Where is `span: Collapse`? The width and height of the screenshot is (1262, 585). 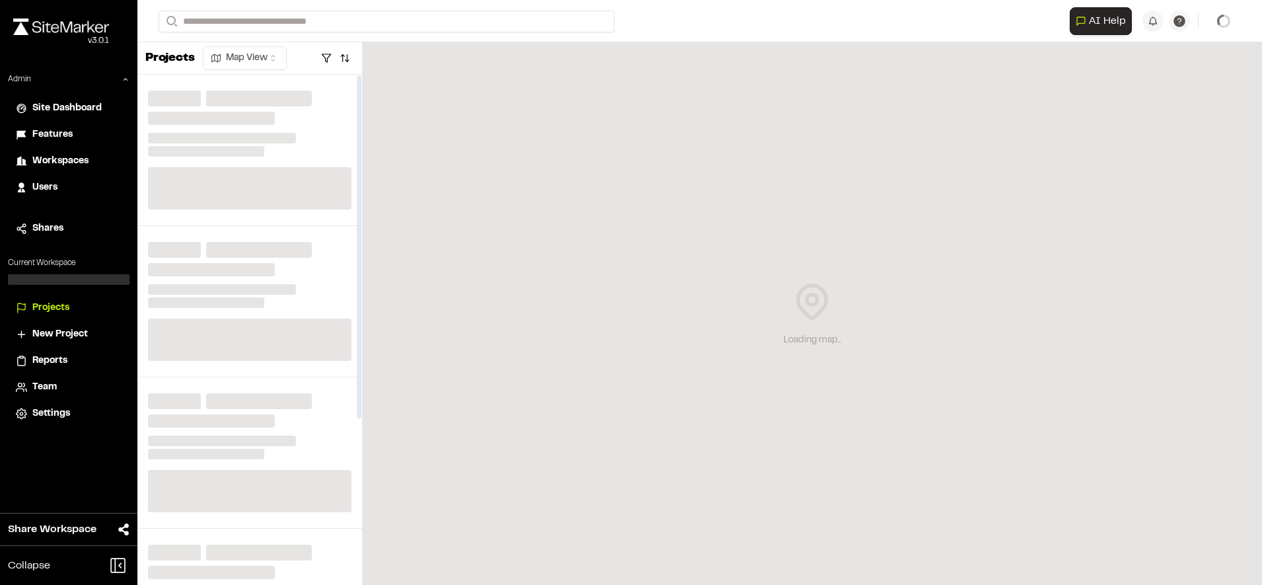 span: Collapse is located at coordinates (29, 566).